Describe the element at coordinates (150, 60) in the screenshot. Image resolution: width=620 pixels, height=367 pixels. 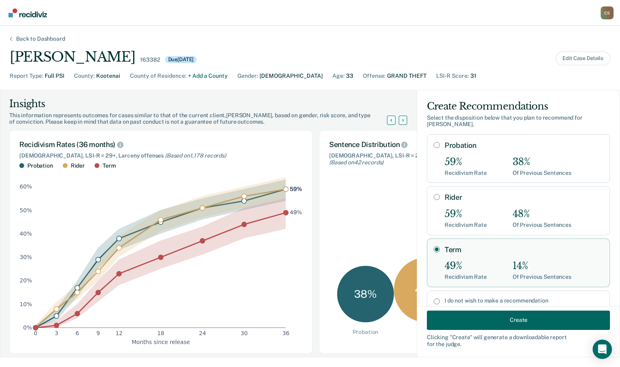
I see `div: 163382` at that location.